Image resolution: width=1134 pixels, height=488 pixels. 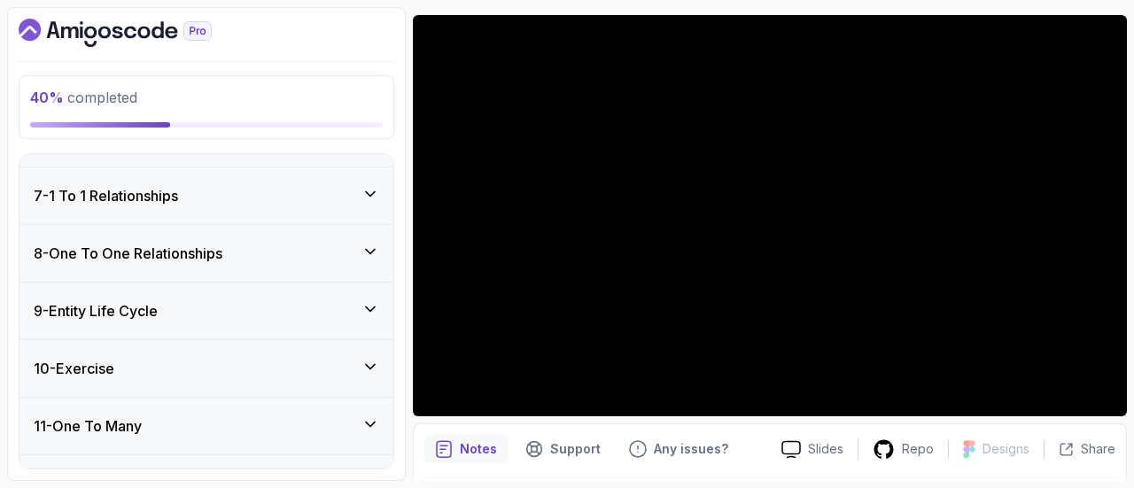 I want to click on a: Repo, so click(x=903, y=449).